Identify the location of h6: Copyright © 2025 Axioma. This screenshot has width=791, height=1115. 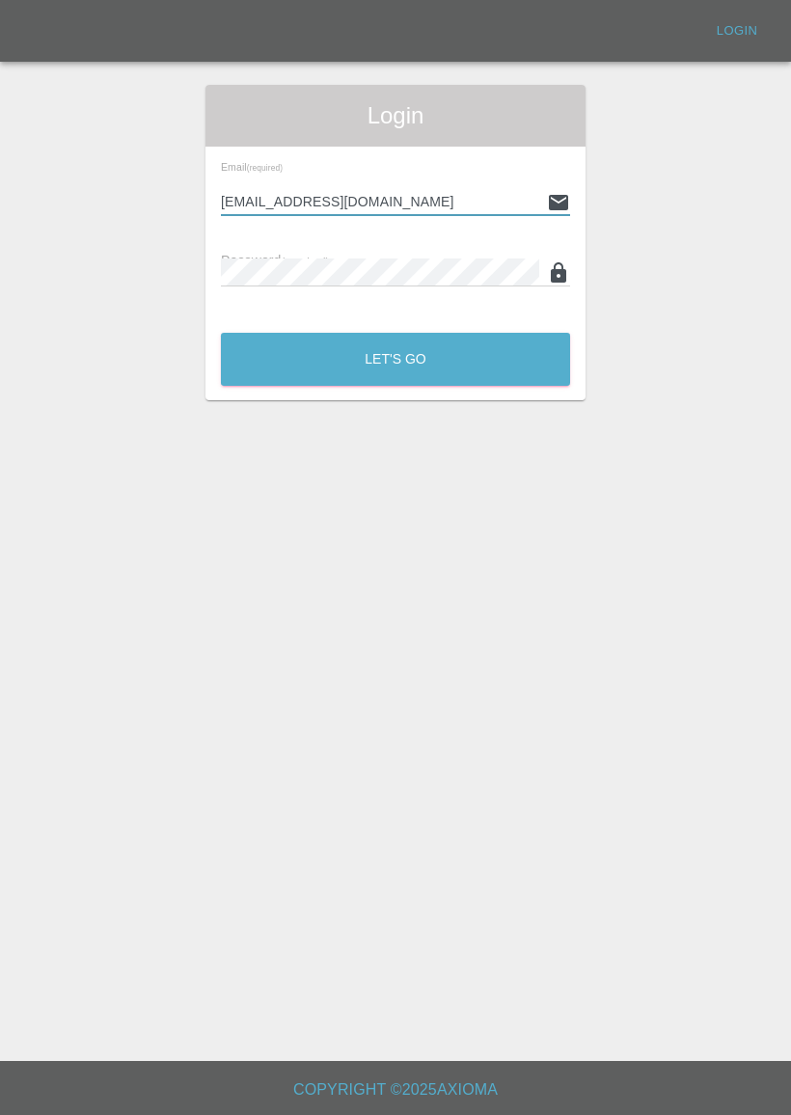
(396, 1090).